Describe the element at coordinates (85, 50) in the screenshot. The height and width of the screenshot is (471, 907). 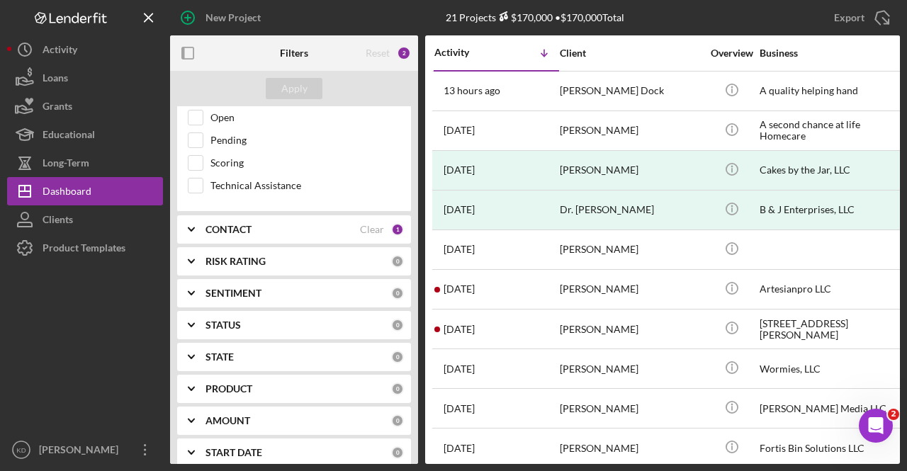
I see `a: Activity` at that location.